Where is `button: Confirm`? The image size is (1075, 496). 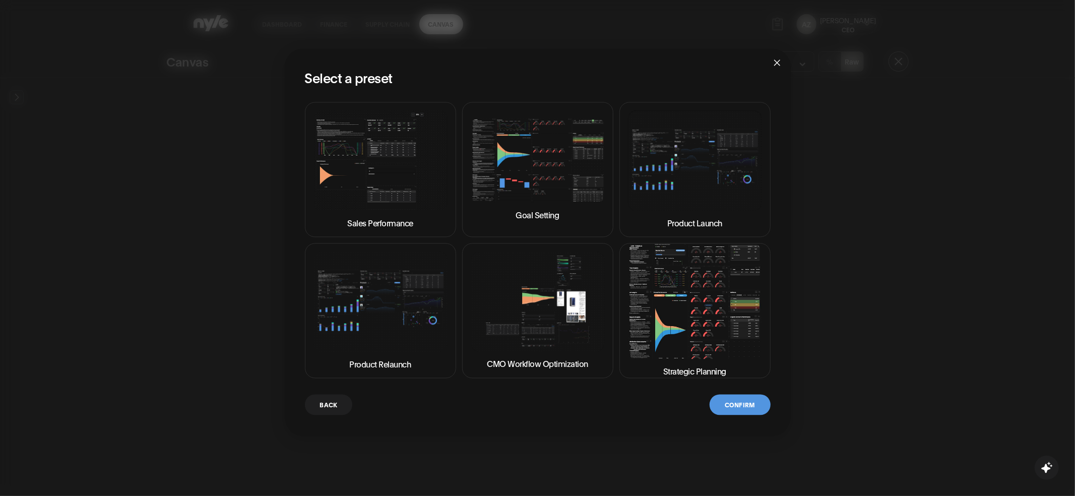 button: Confirm is located at coordinates (740, 405).